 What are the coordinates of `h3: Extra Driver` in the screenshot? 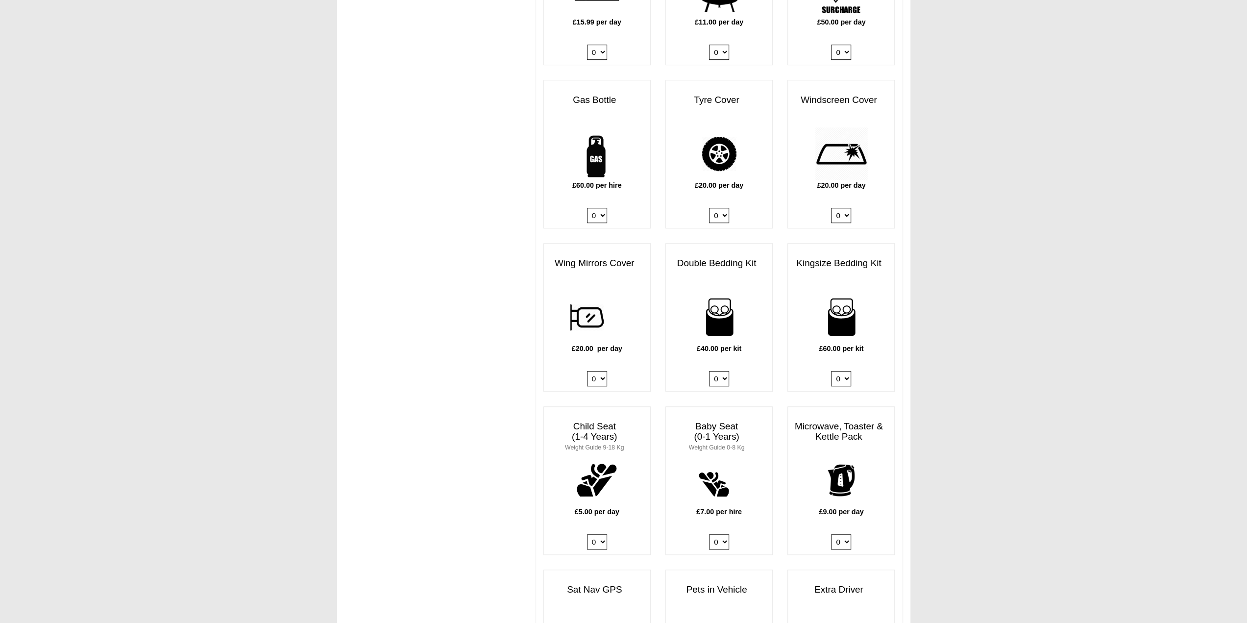 It's located at (841, 589).